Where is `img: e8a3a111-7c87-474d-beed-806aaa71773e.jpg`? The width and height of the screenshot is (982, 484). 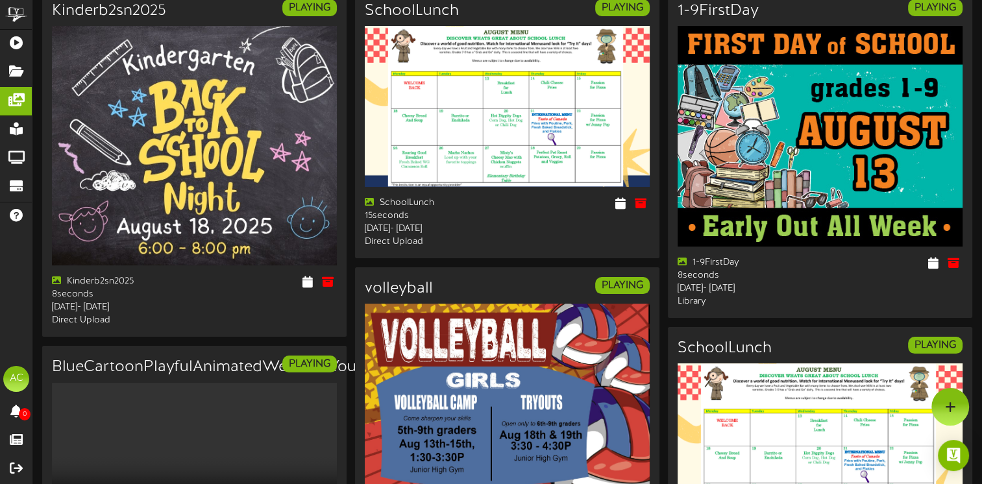 img: e8a3a111-7c87-474d-beed-806aaa71773e.jpg is located at coordinates (194, 145).